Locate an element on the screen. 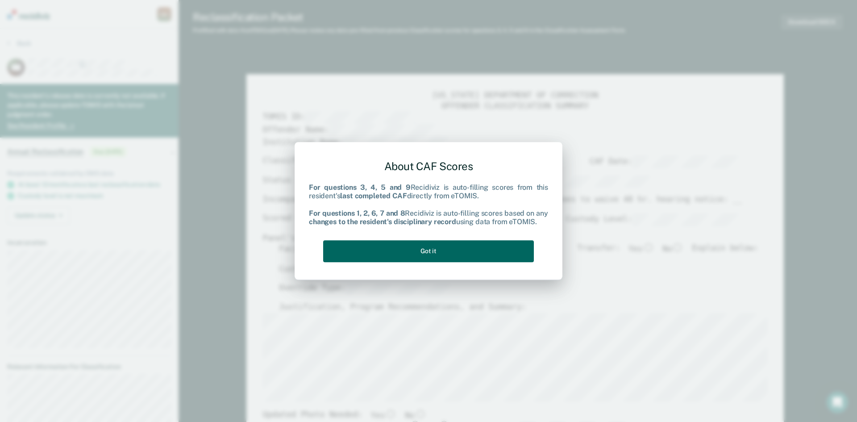 This screenshot has height=422, width=857. b: last completed CAF is located at coordinates (373, 196).